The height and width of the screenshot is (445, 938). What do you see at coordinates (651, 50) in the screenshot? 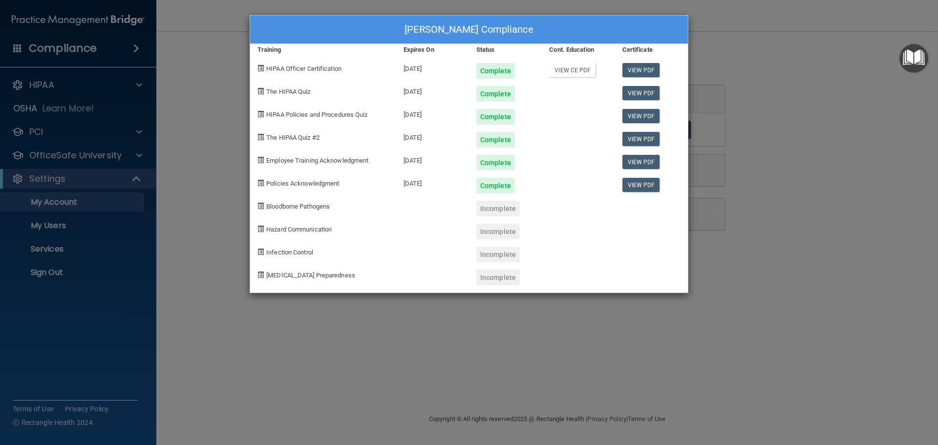
I see `div: Certificate` at bounding box center [651, 50].